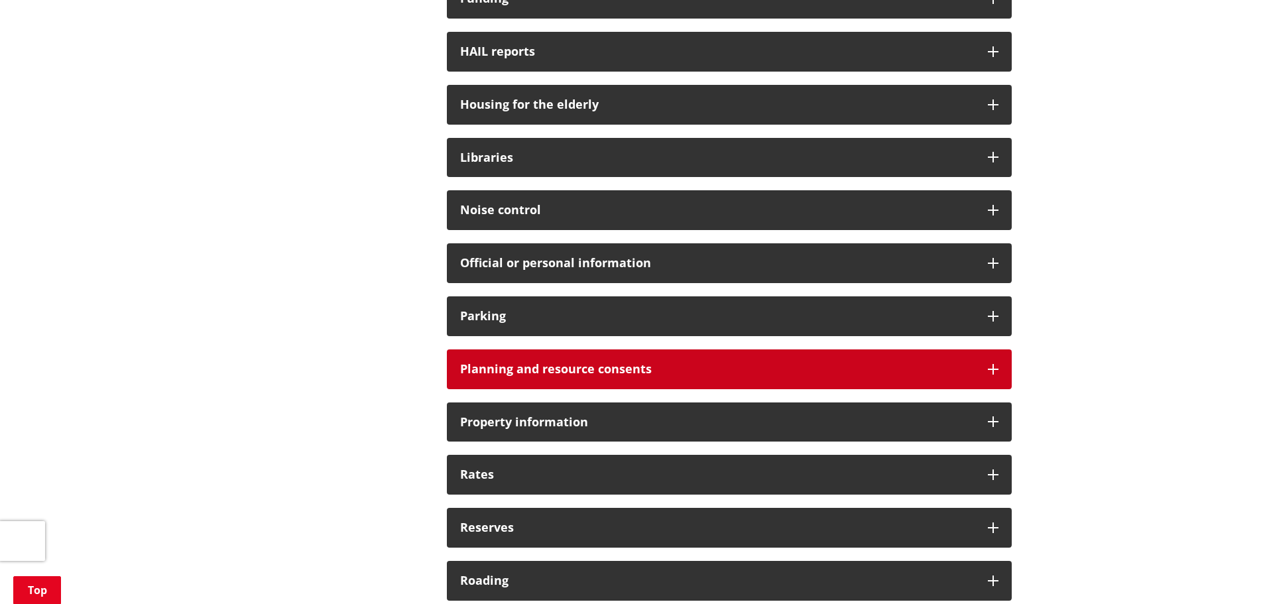  I want to click on h3: Parking, so click(717, 316).